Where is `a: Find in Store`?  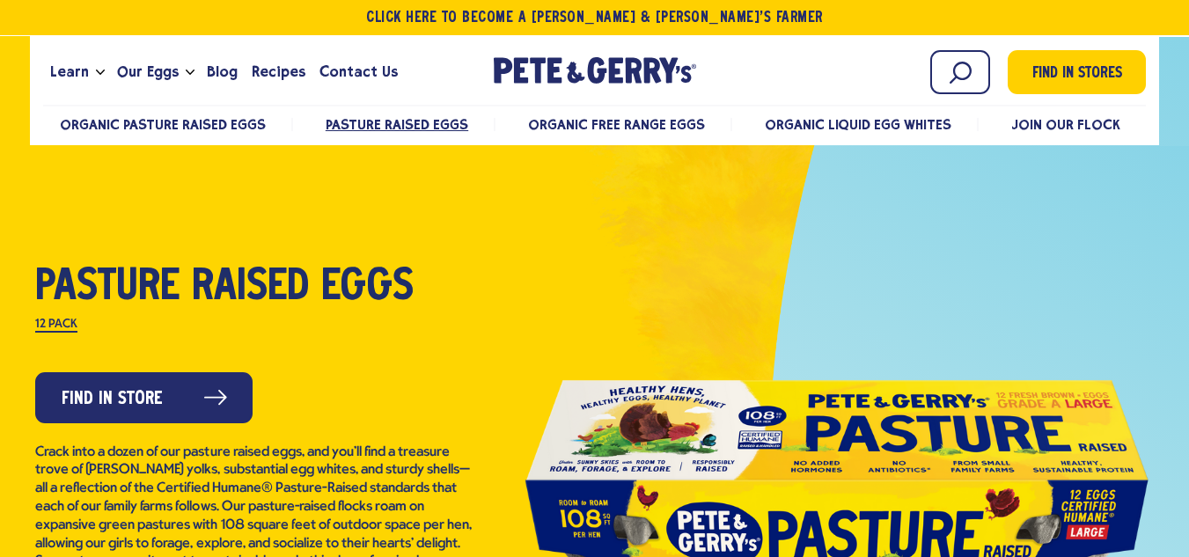 a: Find in Store is located at coordinates (143, 398).